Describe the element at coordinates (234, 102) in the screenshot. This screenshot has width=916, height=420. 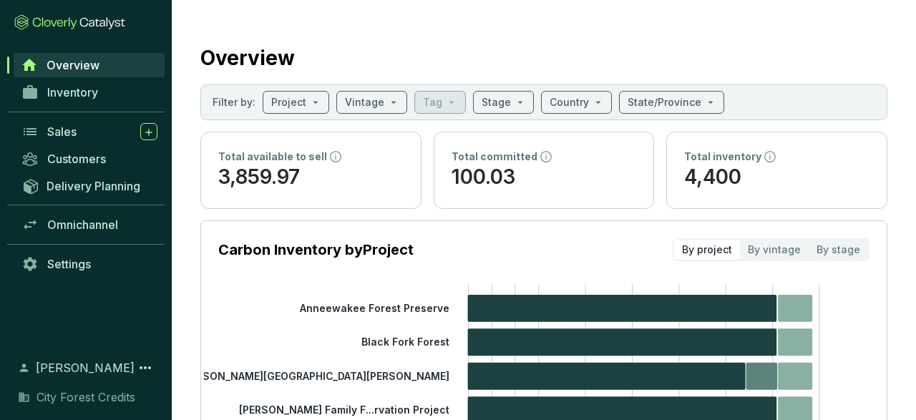
I see `p: Filter by:` at that location.